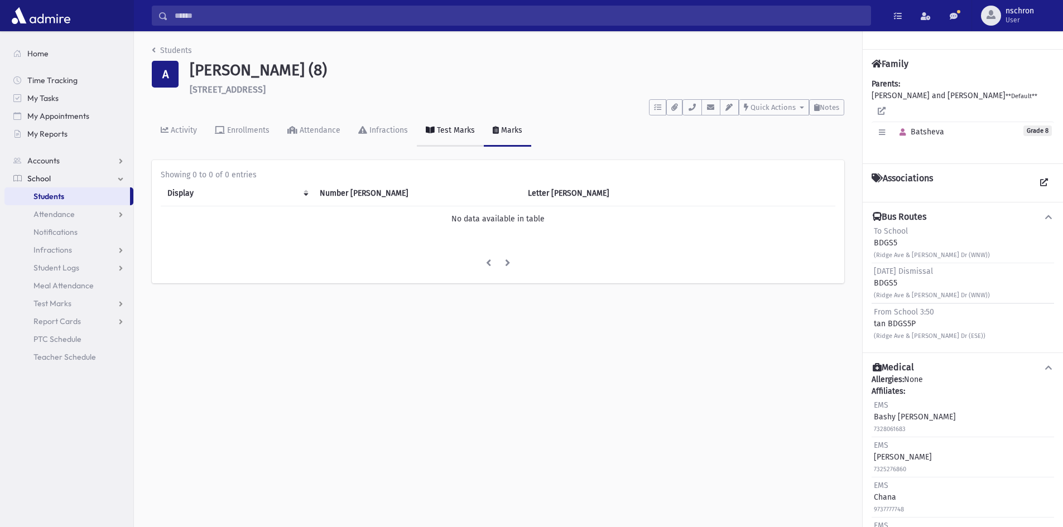  What do you see at coordinates (962, 217) in the screenshot?
I see `button: Bus Routes` at bounding box center [962, 217].